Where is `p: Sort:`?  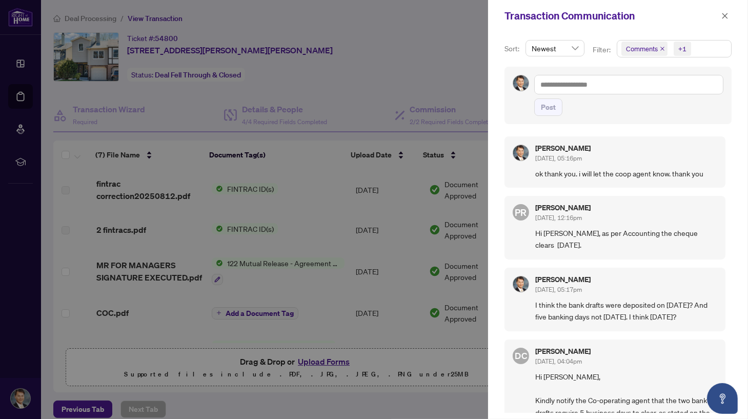
p: Sort: is located at coordinates (512, 49).